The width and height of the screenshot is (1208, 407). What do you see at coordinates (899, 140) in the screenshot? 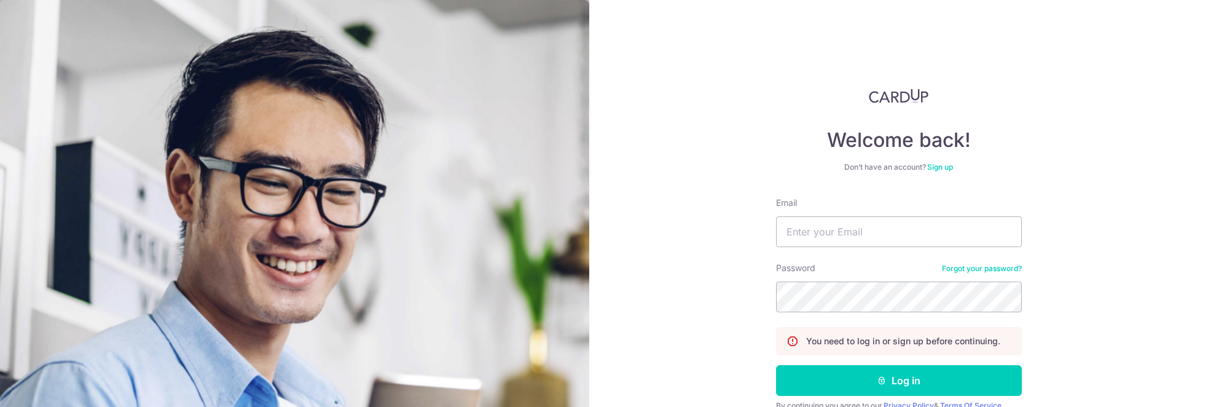
I see `h4: Welcome back!` at bounding box center [899, 140].